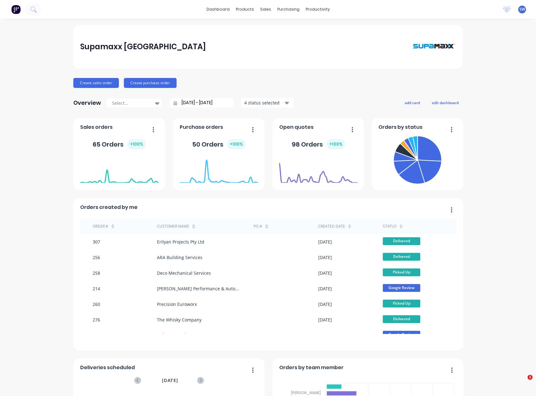  Describe the element at coordinates (218, 9) in the screenshot. I see `a: dashboard` at that location.